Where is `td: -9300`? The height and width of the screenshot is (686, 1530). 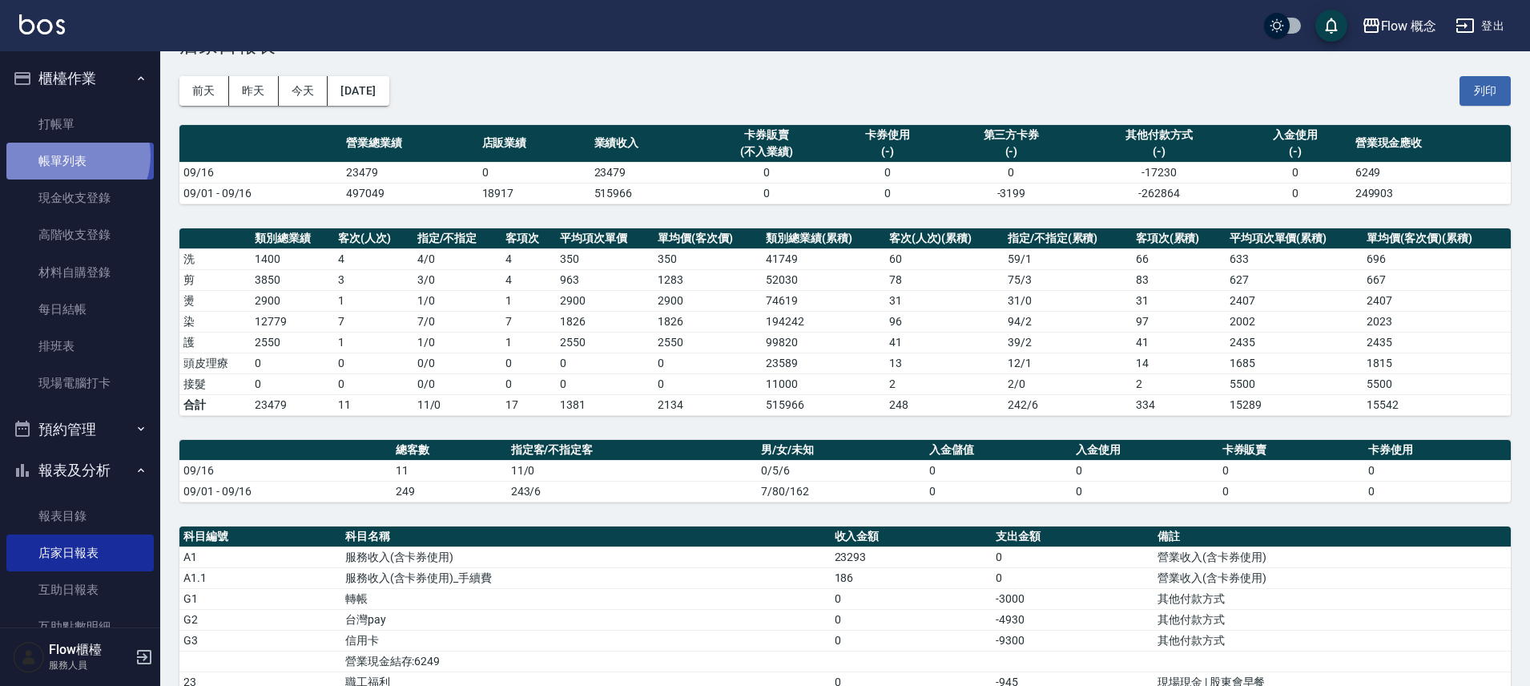 td: -9300 is located at coordinates (1072, 640).